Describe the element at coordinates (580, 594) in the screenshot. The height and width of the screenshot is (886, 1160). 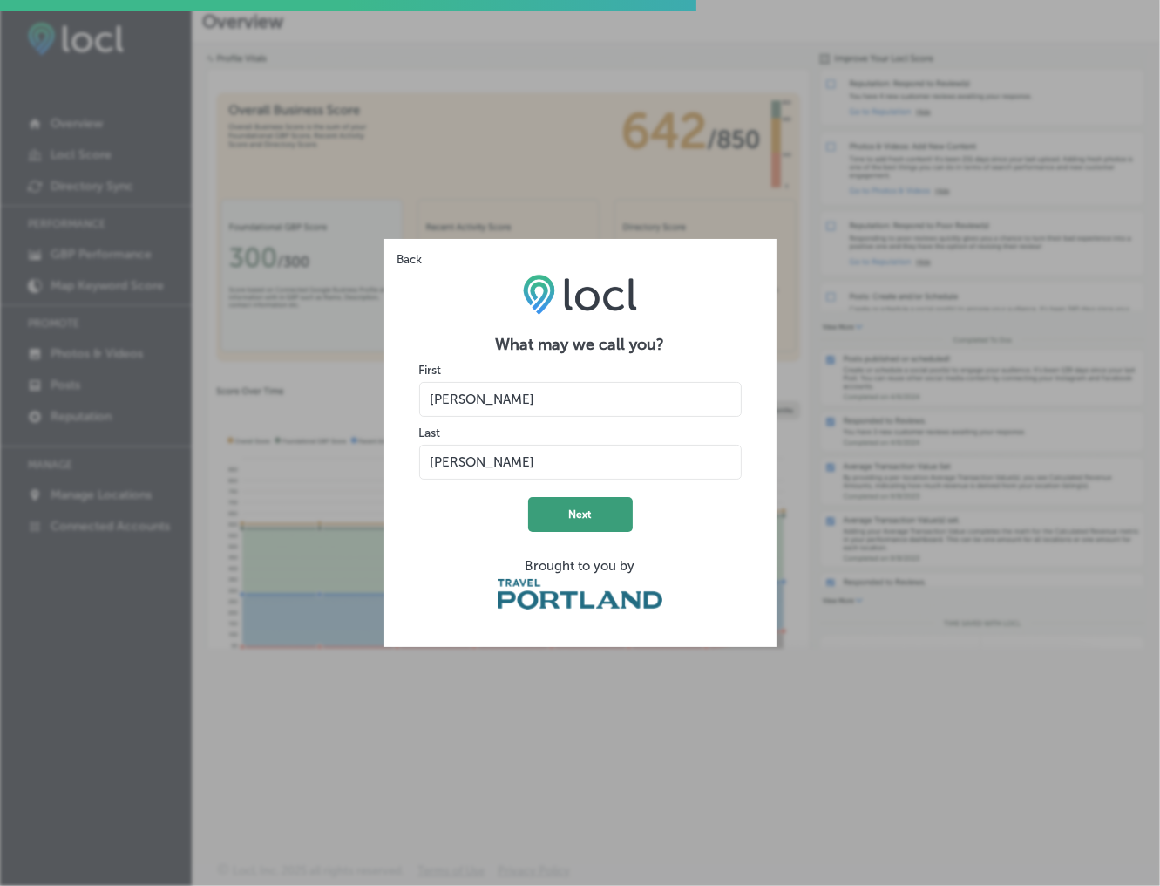
I see `img: Travel Portland` at that location.